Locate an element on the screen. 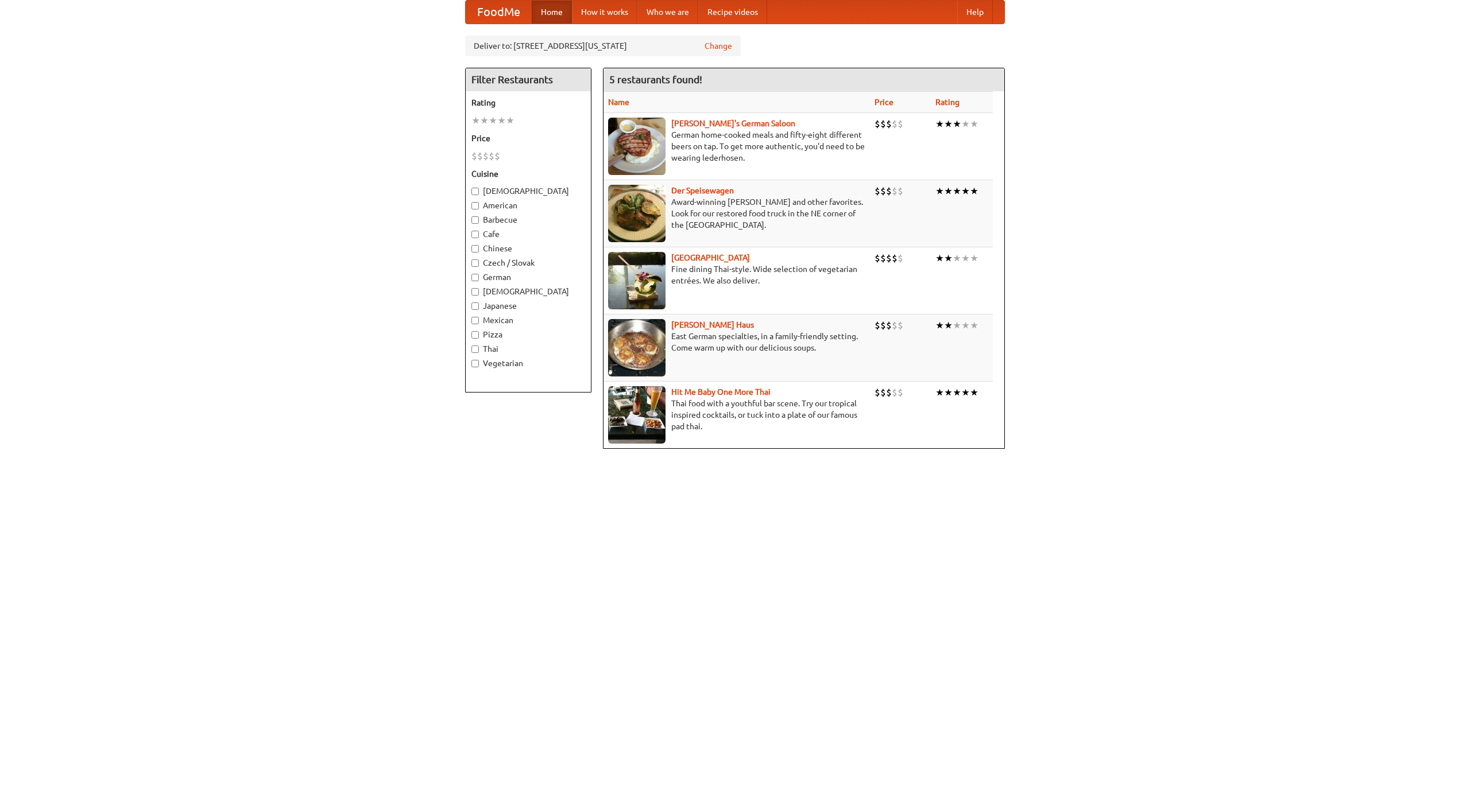 The image size is (1470, 812). h5: Cuisine is located at coordinates (528, 174).